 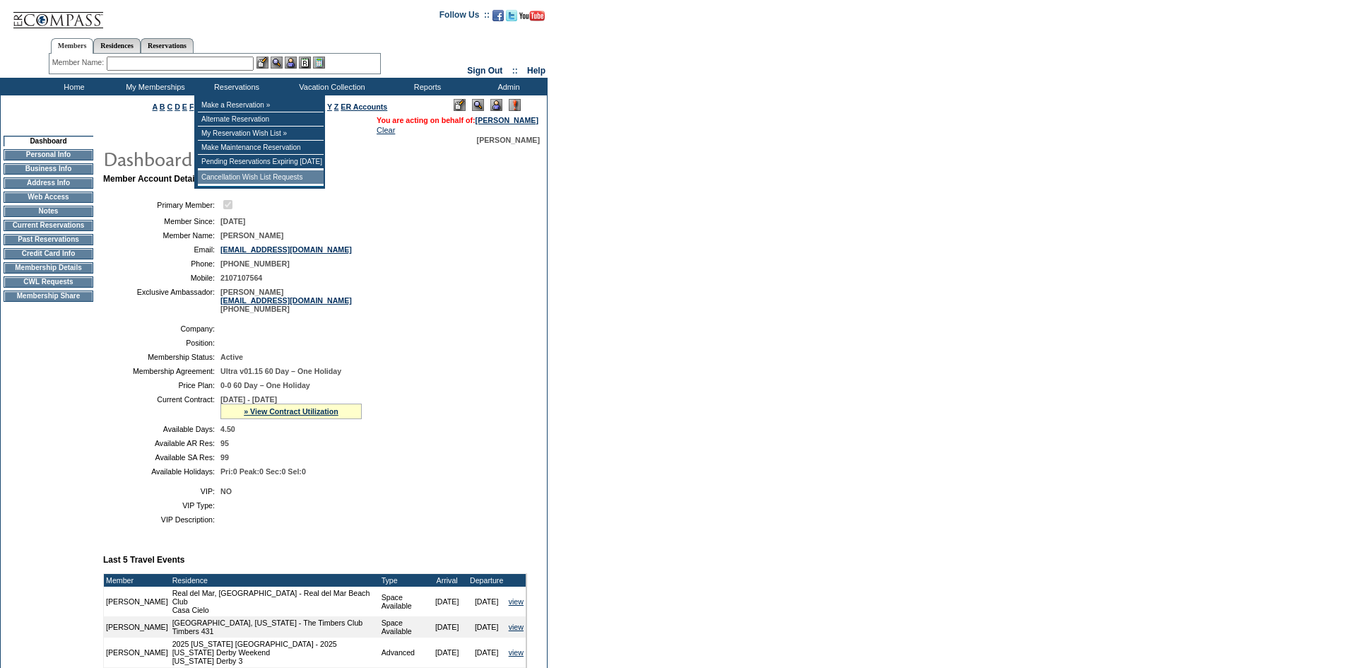 I want to click on b: Member Account Details, so click(x=153, y=179).